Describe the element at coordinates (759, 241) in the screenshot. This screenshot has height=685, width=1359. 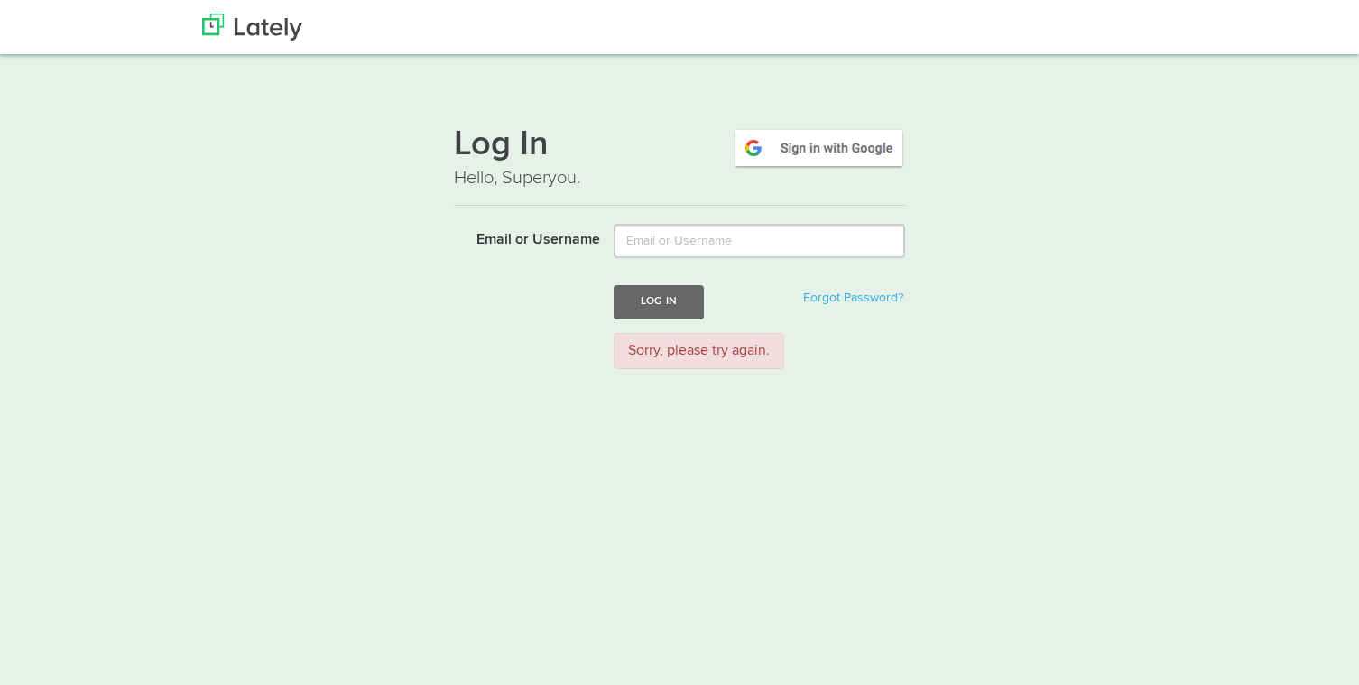
I see `input: Email or Username` at that location.